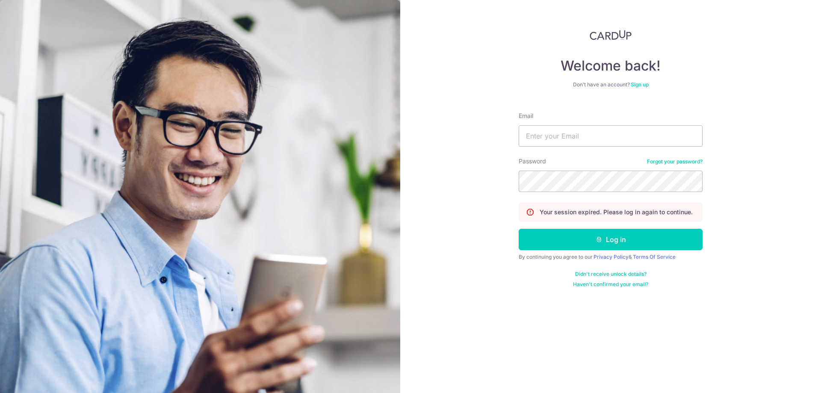 This screenshot has width=821, height=393. Describe the element at coordinates (526, 116) in the screenshot. I see `label: Email` at that location.